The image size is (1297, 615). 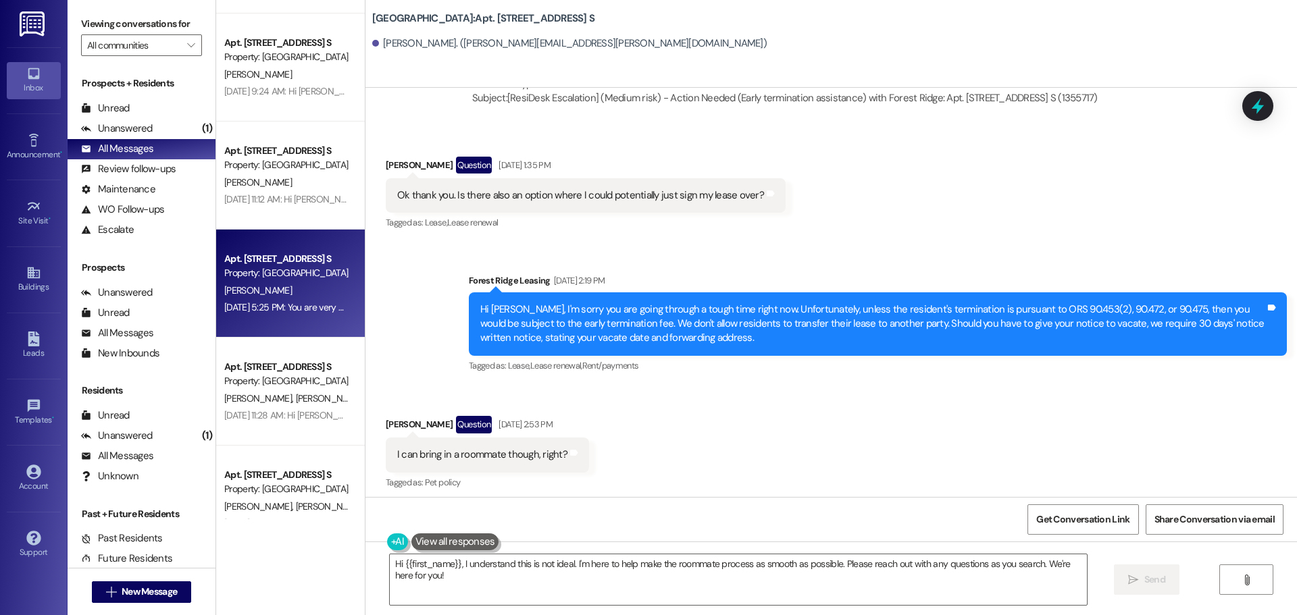 I want to click on div: New Inbounds, so click(x=120, y=353).